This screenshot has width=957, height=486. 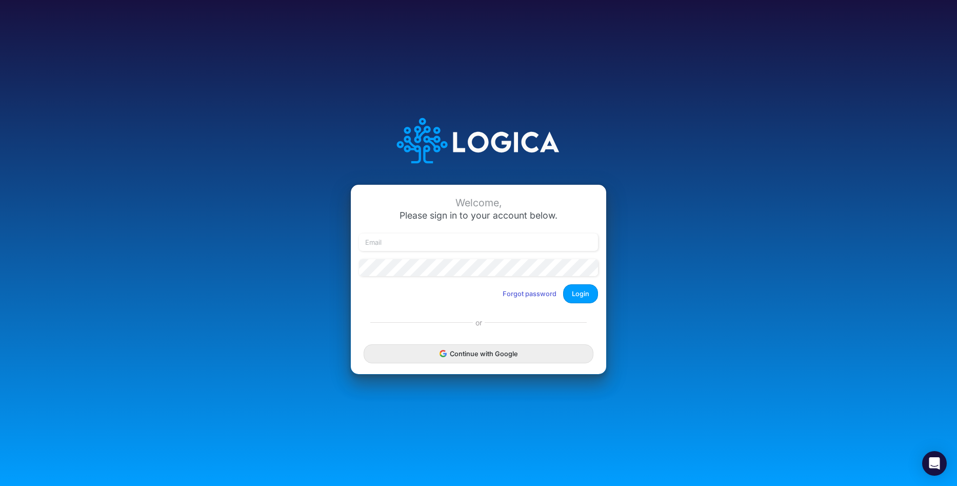 I want to click on button: Continue with Google, so click(x=479, y=353).